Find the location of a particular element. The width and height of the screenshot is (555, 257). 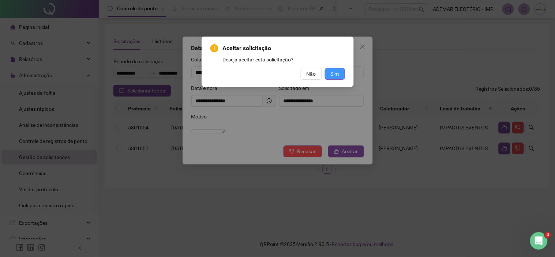

button: Sim is located at coordinates (335, 74).